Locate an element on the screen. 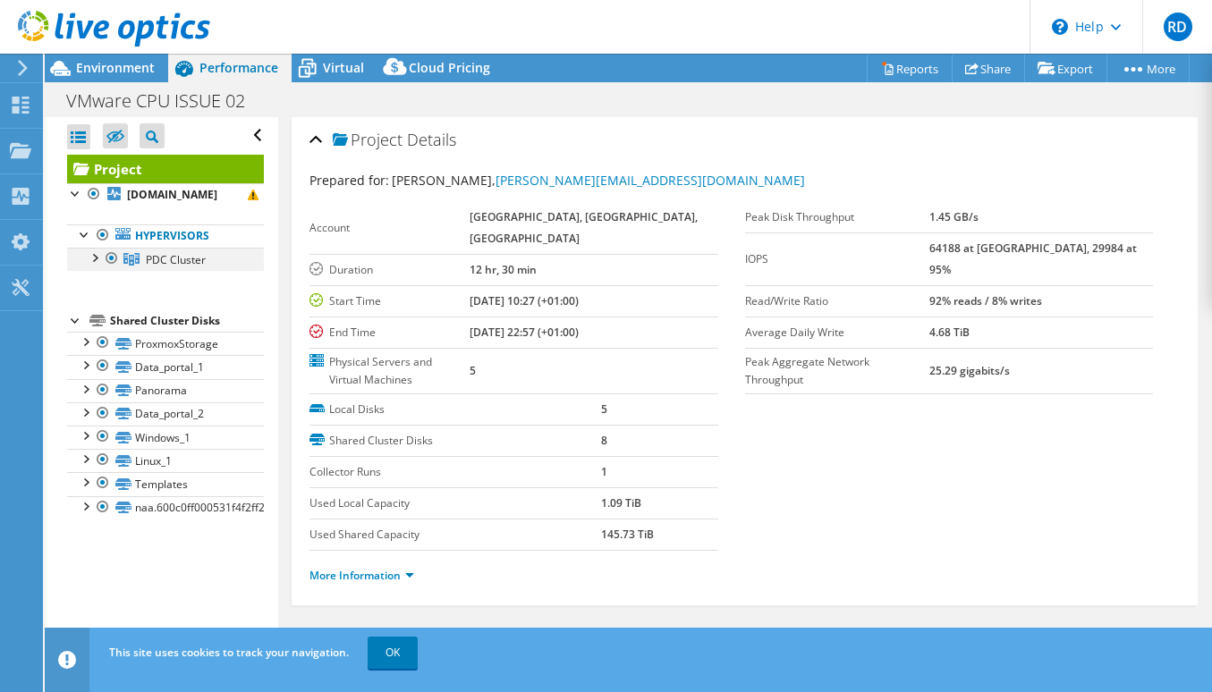 Image resolution: width=1212 pixels, height=692 pixels. svg: \n is located at coordinates (1060, 27).